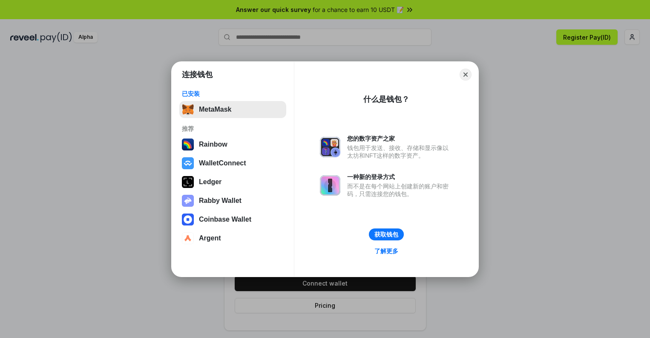 This screenshot has width=650, height=338. What do you see at coordinates (188, 144) in the screenshot?
I see `img: svg+xml,%3Csvg%20width%3D%22120%22%20height%3D%22120%22%20viewBox%3D%220%200%20120%20120%22%20fil...` at bounding box center [188, 144].